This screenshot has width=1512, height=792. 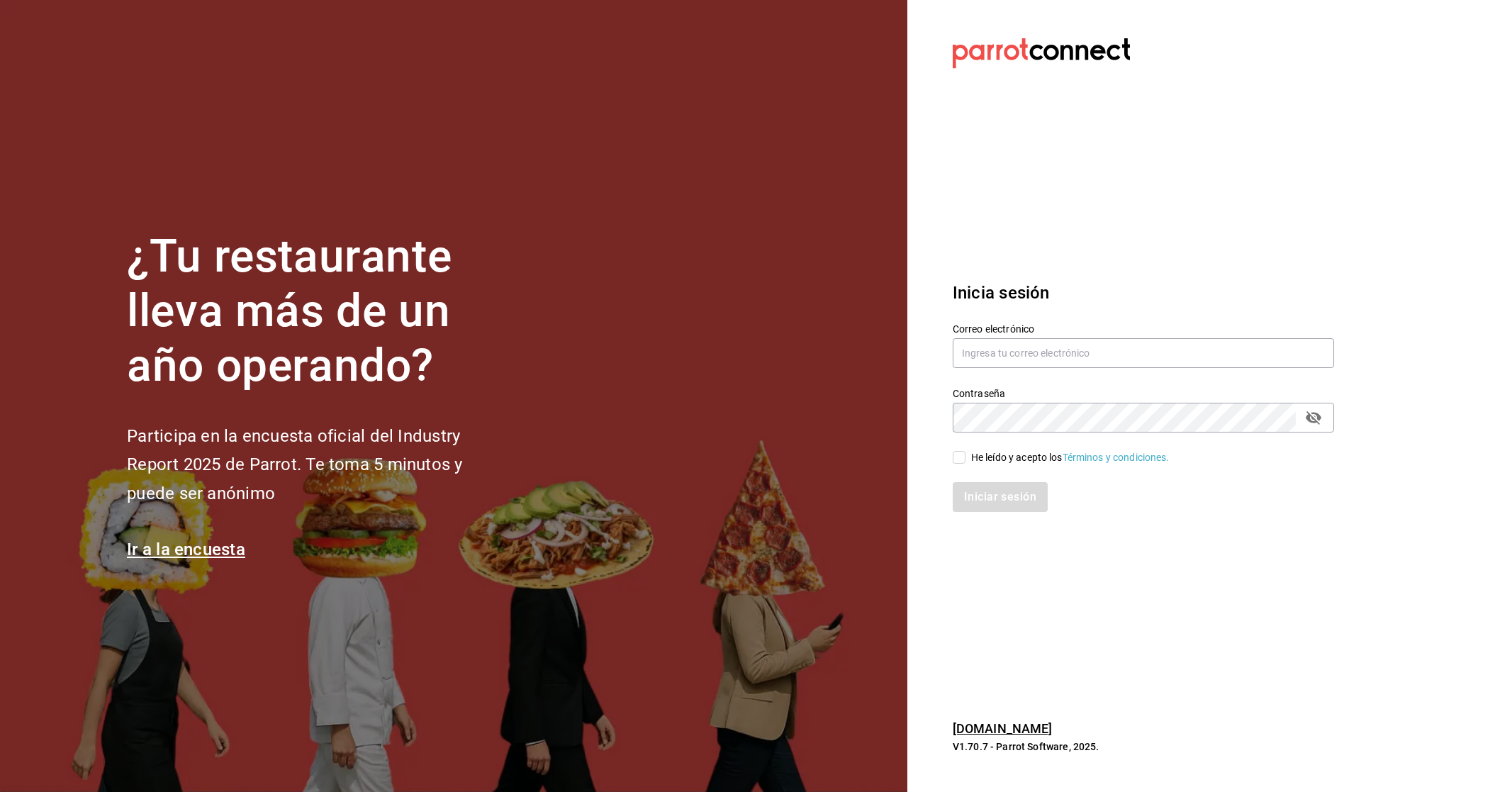 I want to click on h3: Inicia sesión, so click(x=1143, y=293).